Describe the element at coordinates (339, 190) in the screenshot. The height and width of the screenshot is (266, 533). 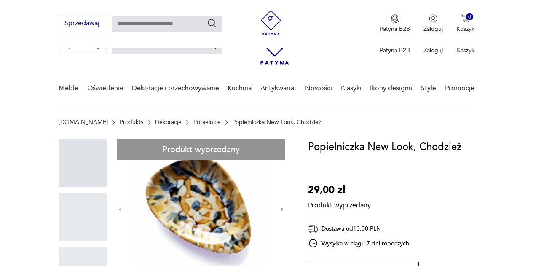
I see `p: 29,00 zł` at that location.